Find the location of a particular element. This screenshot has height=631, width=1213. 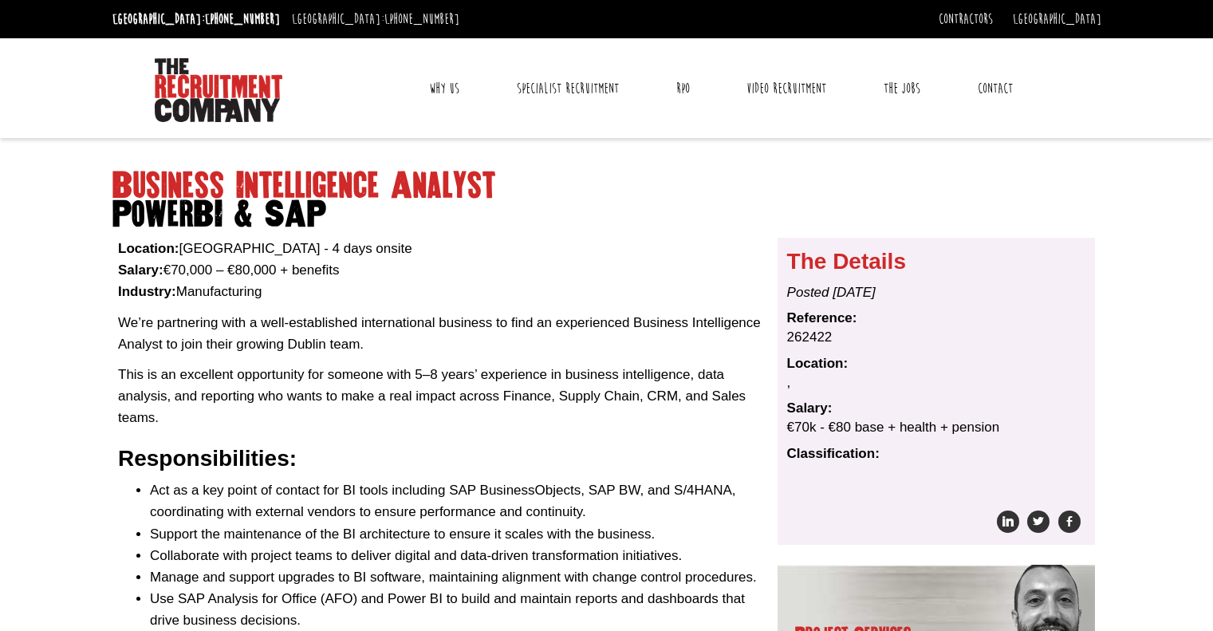

h3: Responsibilities: is located at coordinates (442, 459).